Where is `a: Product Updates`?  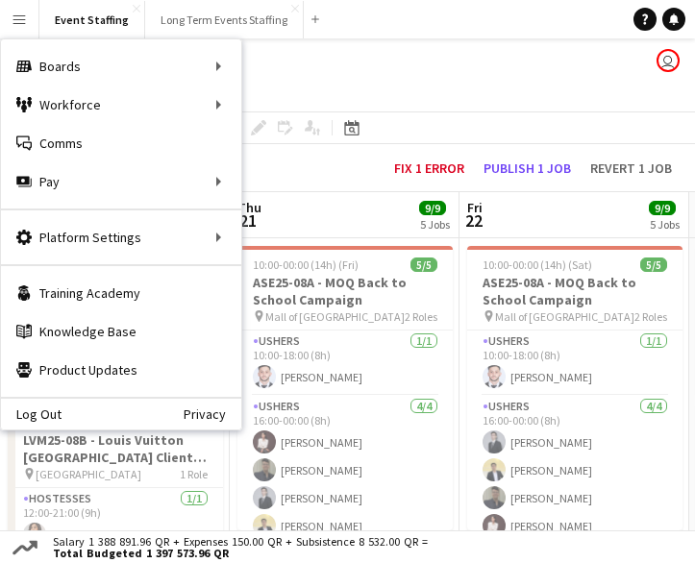 a: Product Updates is located at coordinates (121, 370).